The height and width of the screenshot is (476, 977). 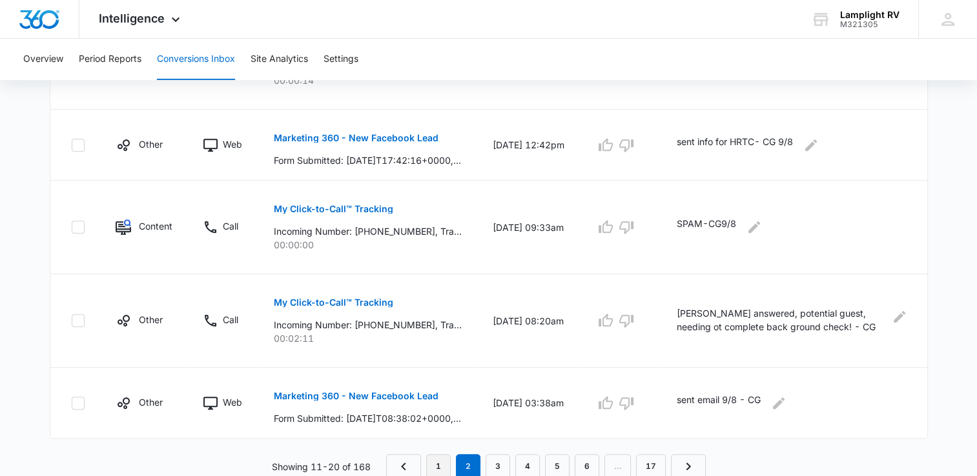 What do you see at coordinates (706, 227) in the screenshot?
I see `p: SPAM-CG9/8` at bounding box center [706, 227].